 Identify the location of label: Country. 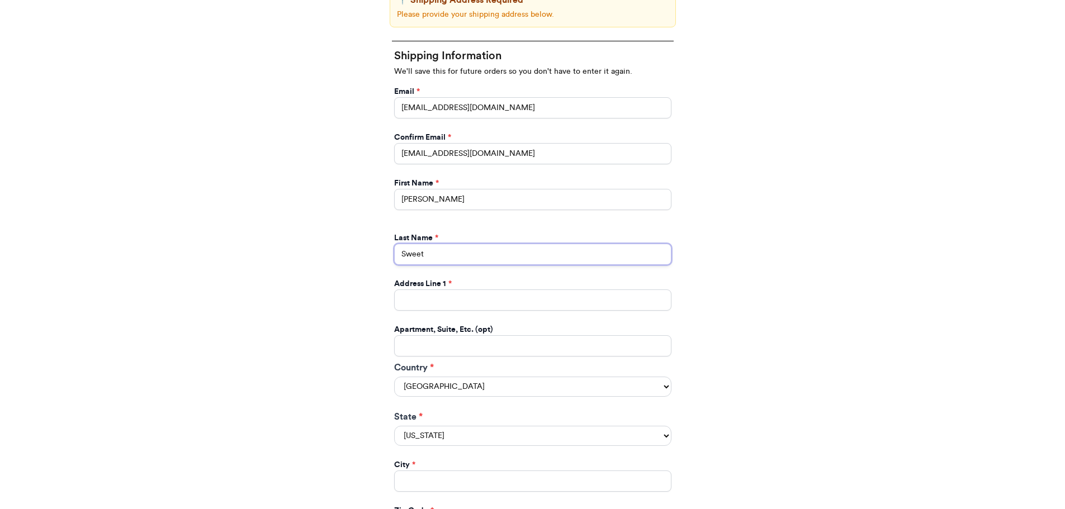
(533, 368).